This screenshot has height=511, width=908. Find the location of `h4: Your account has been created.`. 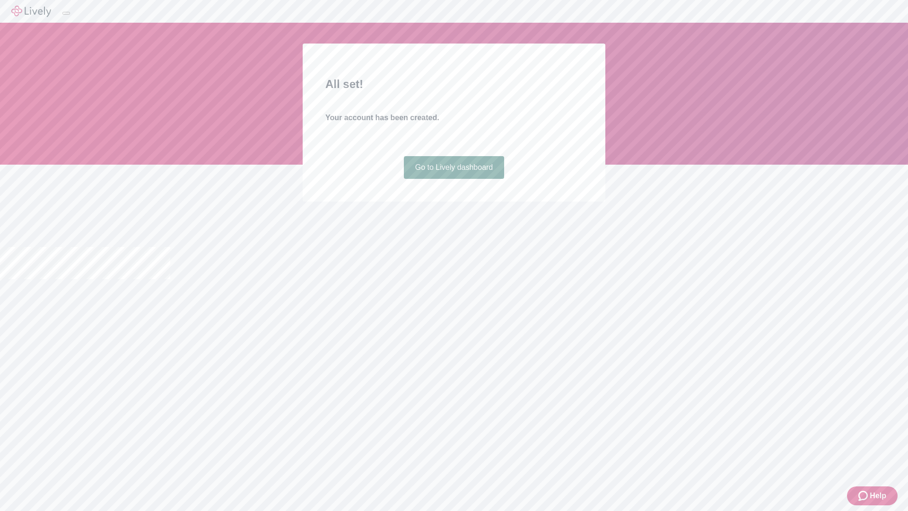

h4: Your account has been created. is located at coordinates (454, 118).